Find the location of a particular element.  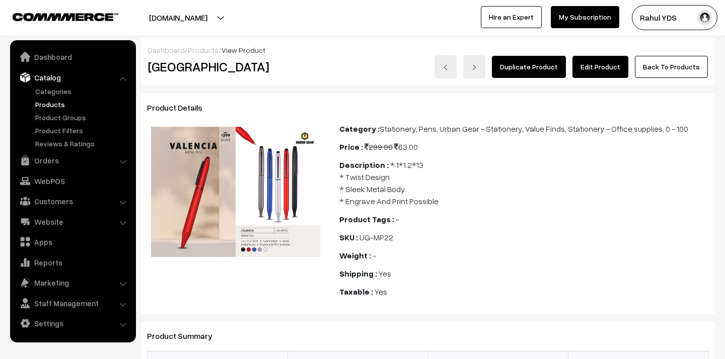

a: Settings is located at coordinates (72, 324).